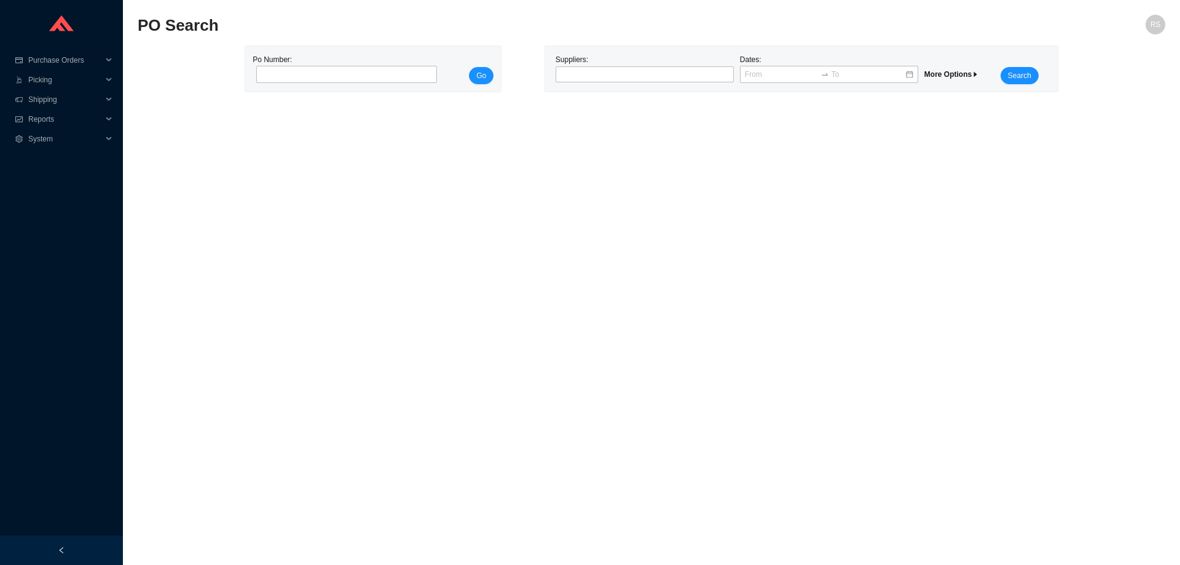  I want to click on span: Purchase Orders, so click(65, 60).